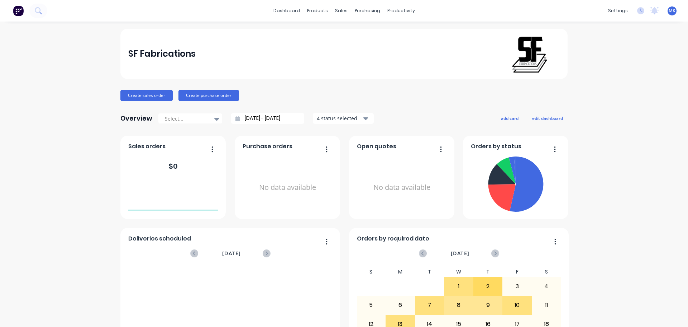 This screenshot has width=688, height=327. Describe the element at coordinates (488, 286) in the screenshot. I see `div: 2` at that location.